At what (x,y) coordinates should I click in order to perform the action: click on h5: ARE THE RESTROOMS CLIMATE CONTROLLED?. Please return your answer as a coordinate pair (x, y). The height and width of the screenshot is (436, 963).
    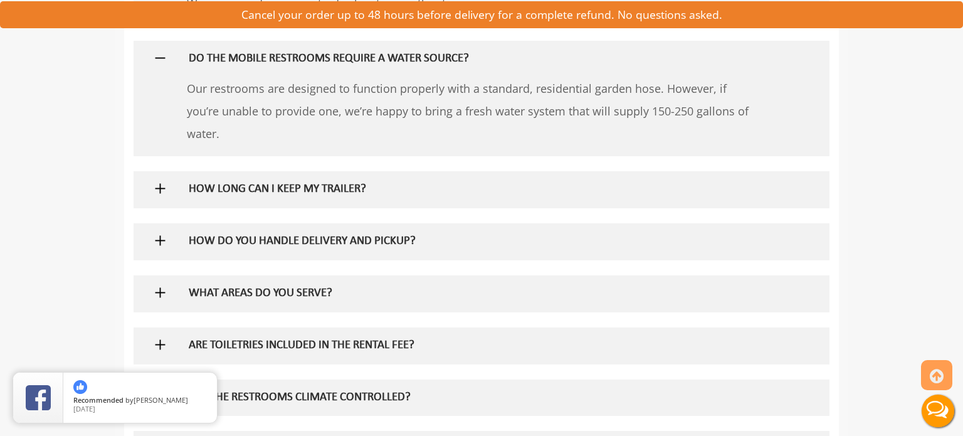
    Looking at the image, I should click on (461, 397).